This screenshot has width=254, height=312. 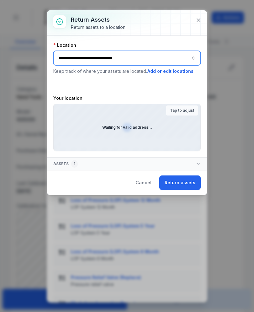 What do you see at coordinates (68, 98) in the screenshot?
I see `label: Your location` at bounding box center [68, 98].